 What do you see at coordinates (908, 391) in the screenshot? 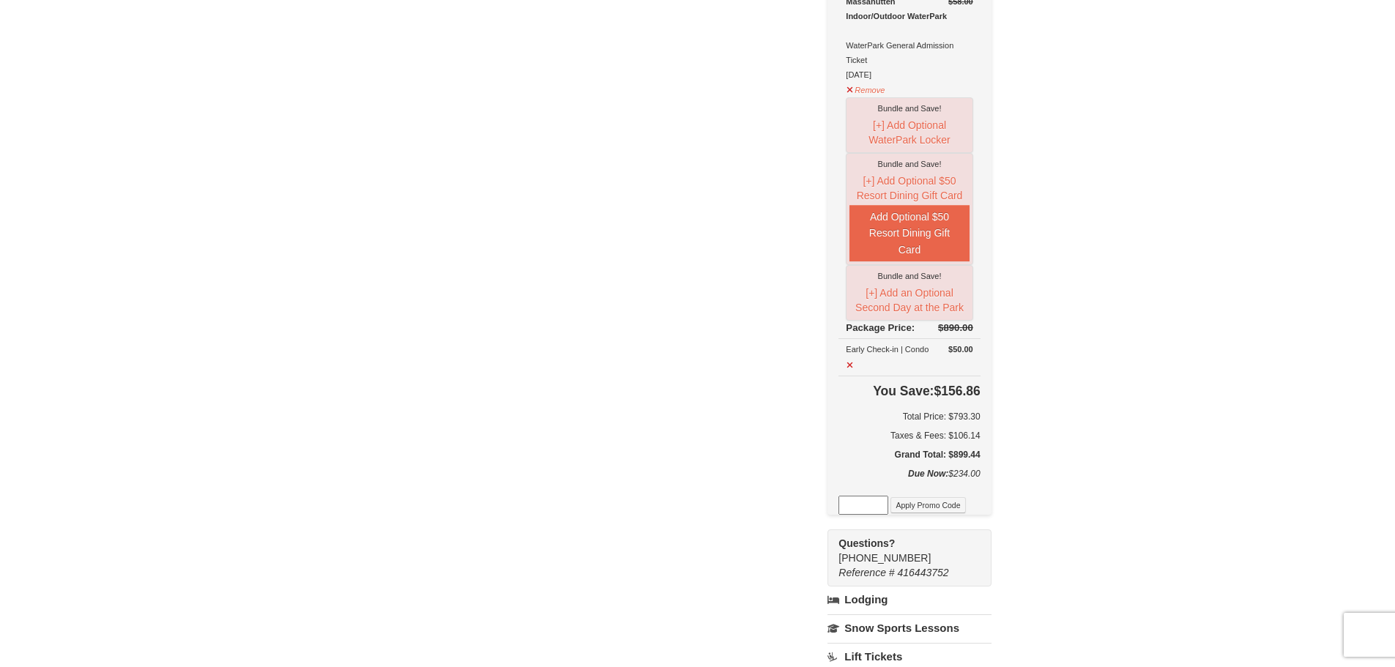
I see `h4: $156.86` at bounding box center [908, 391].